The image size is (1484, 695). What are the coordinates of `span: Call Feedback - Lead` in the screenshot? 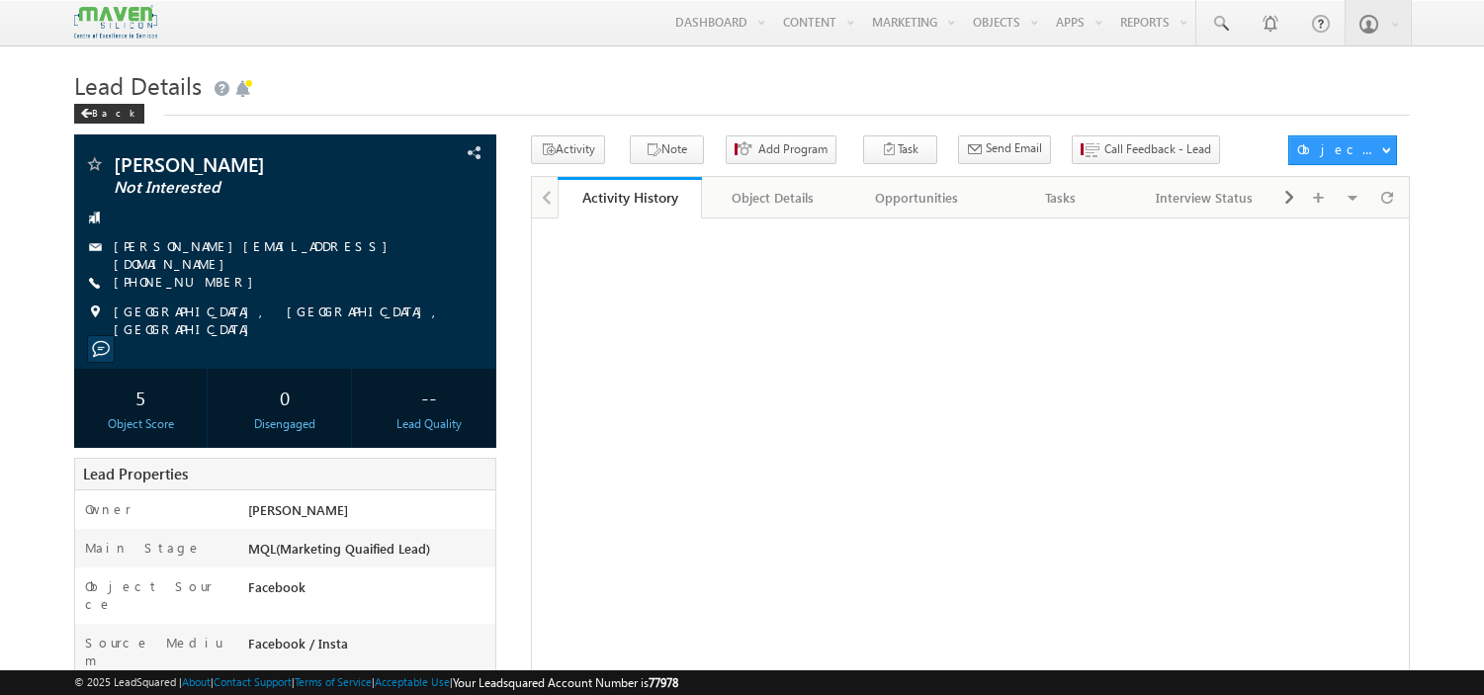 It's located at (1158, 149).